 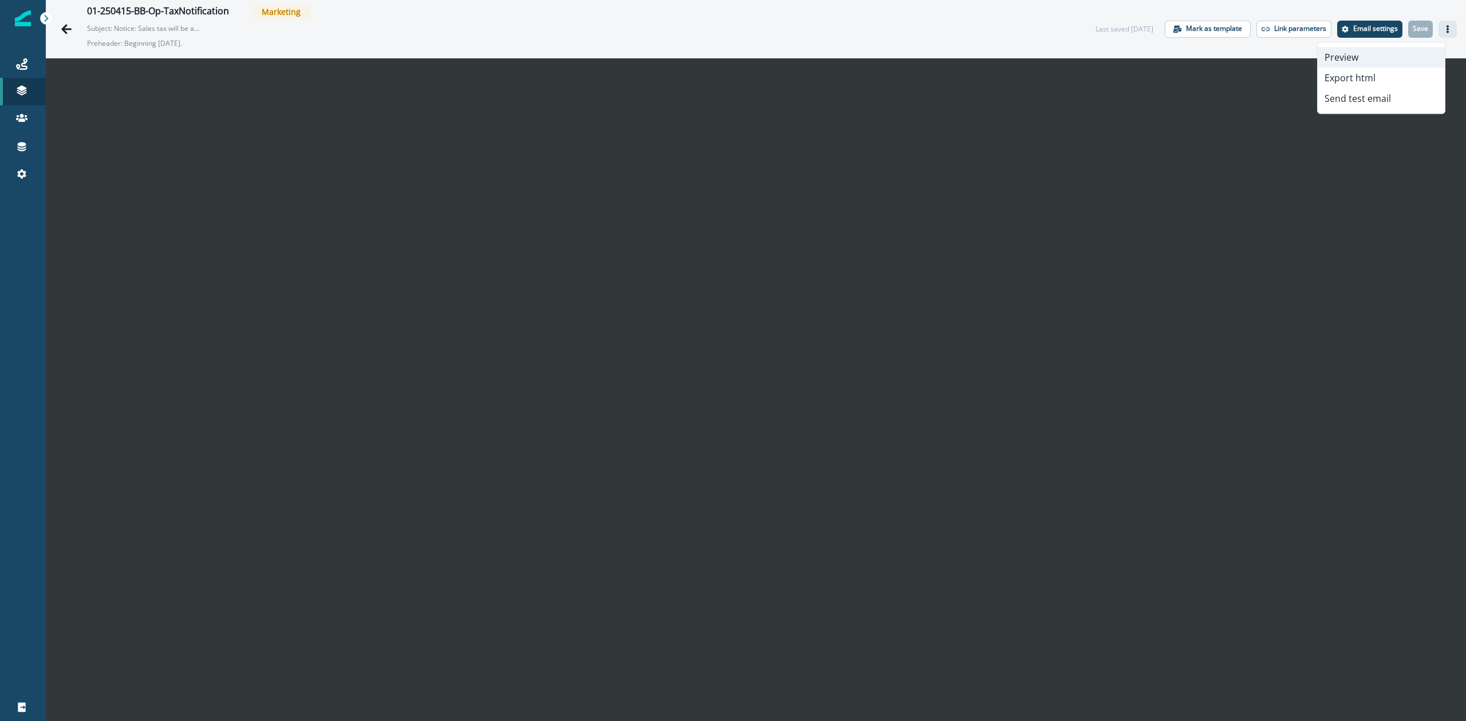 What do you see at coordinates (1293, 29) in the screenshot?
I see `button: Link parameters` at bounding box center [1293, 29].